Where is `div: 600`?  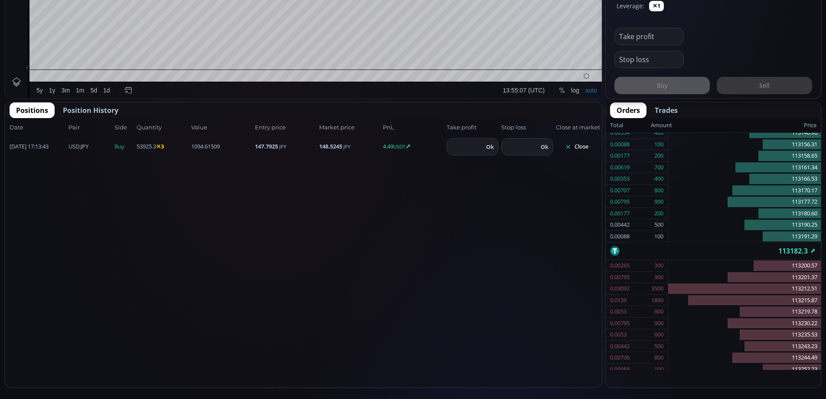
div: 600 is located at coordinates (659, 311).